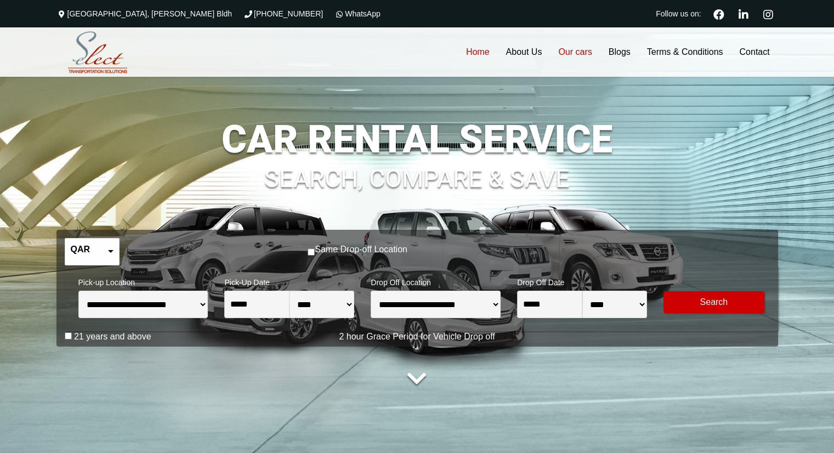 Image resolution: width=834 pixels, height=453 pixels. Describe the element at coordinates (768, 14) in the screenshot. I see `a: Instagram` at that location.